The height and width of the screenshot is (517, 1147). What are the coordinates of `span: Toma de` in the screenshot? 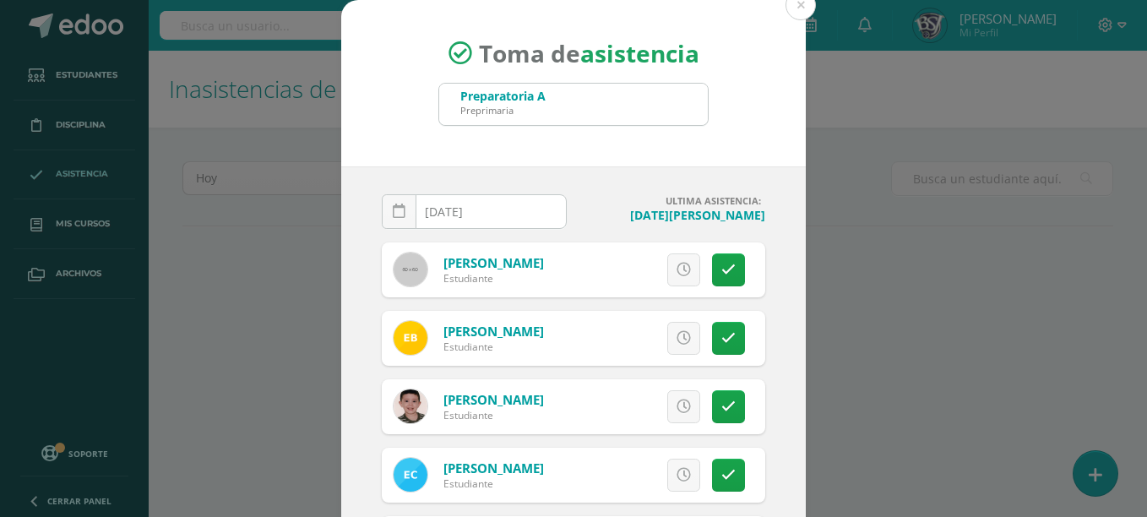 It's located at (589, 53).